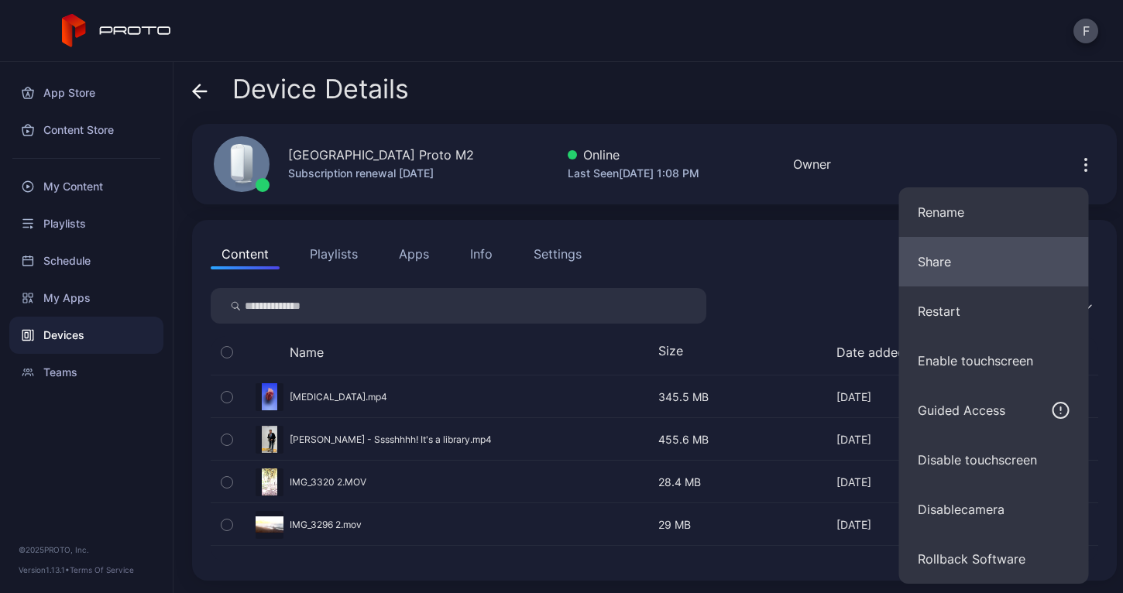 The height and width of the screenshot is (593, 1123). Describe the element at coordinates (86, 93) in the screenshot. I see `a: App Store` at that location.